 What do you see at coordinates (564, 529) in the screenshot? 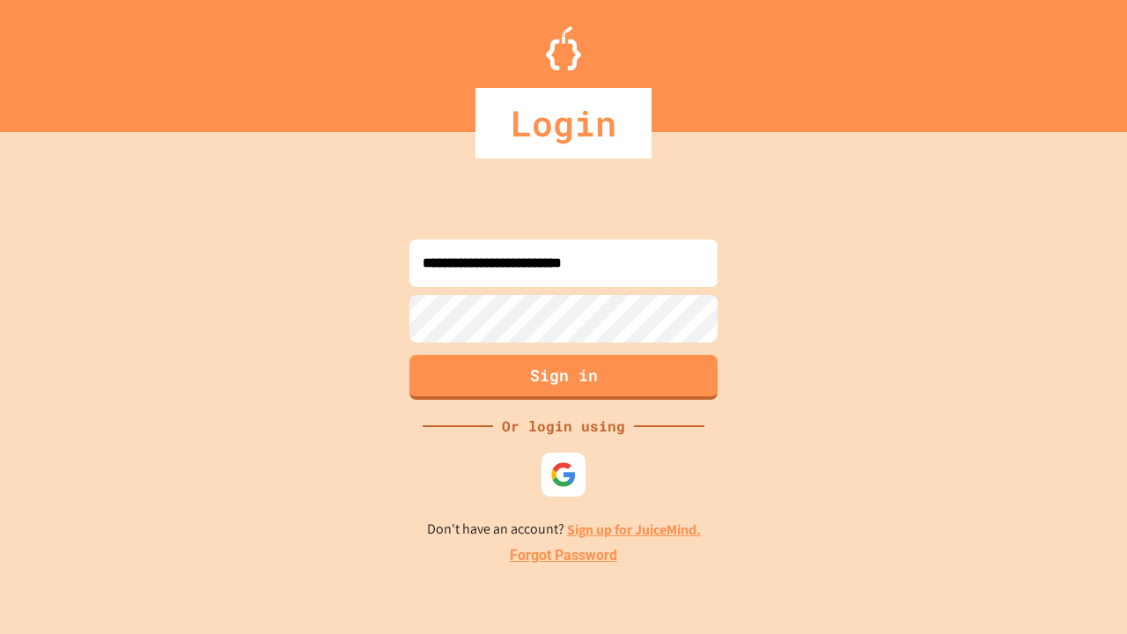
I see `p: Don't have an account?` at bounding box center [564, 529].